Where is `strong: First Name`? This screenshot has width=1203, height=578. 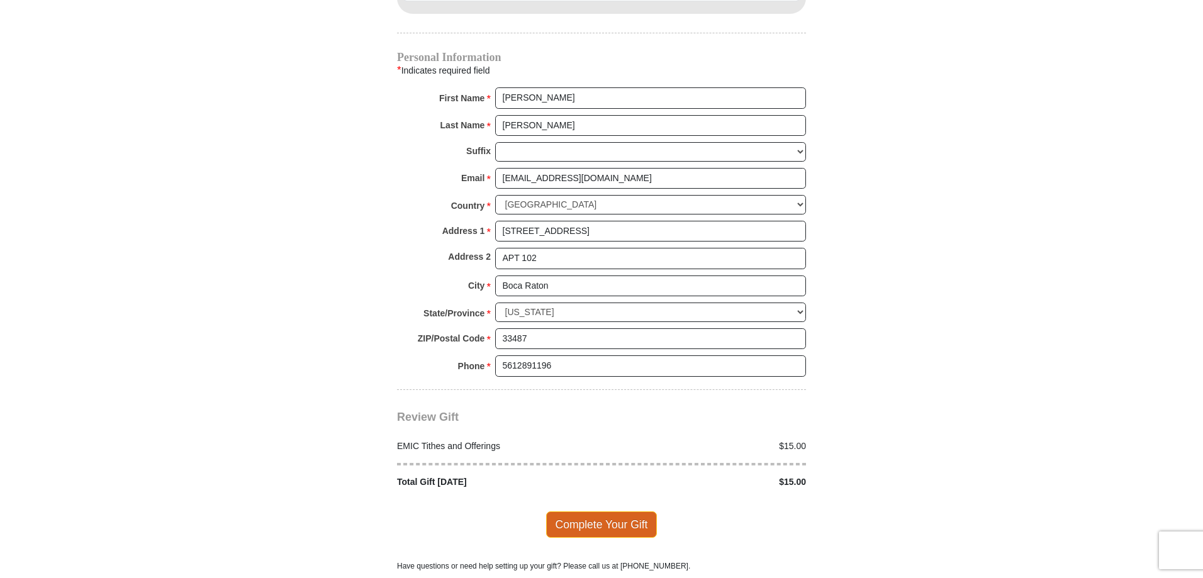 strong: First Name is located at coordinates (462, 98).